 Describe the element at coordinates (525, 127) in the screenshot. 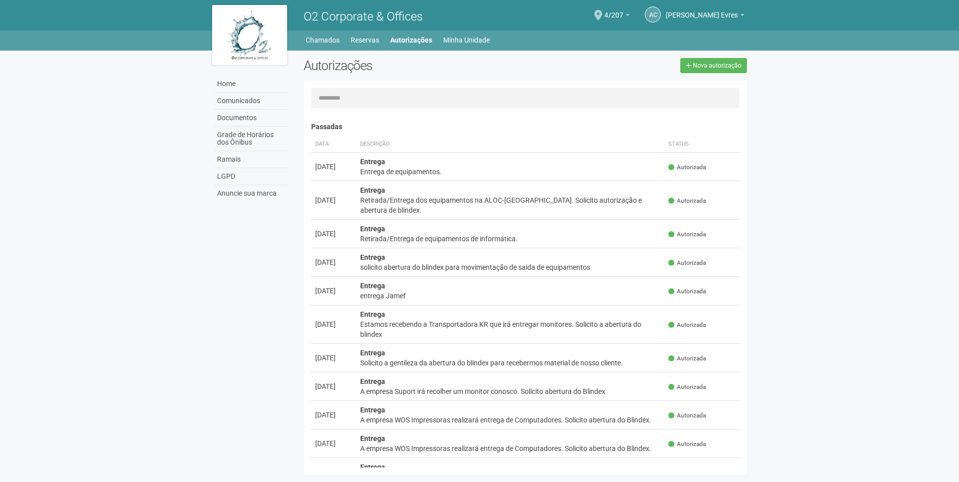

I see `h4: Passadas` at that location.